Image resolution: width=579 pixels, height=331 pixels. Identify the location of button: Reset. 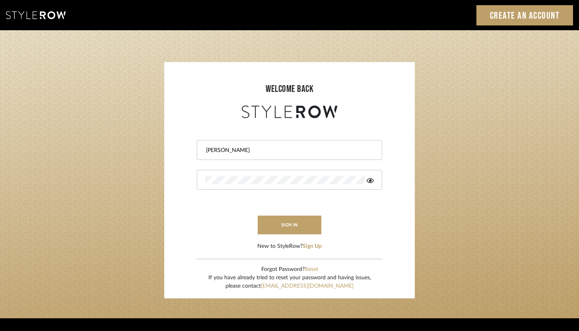
(311, 269).